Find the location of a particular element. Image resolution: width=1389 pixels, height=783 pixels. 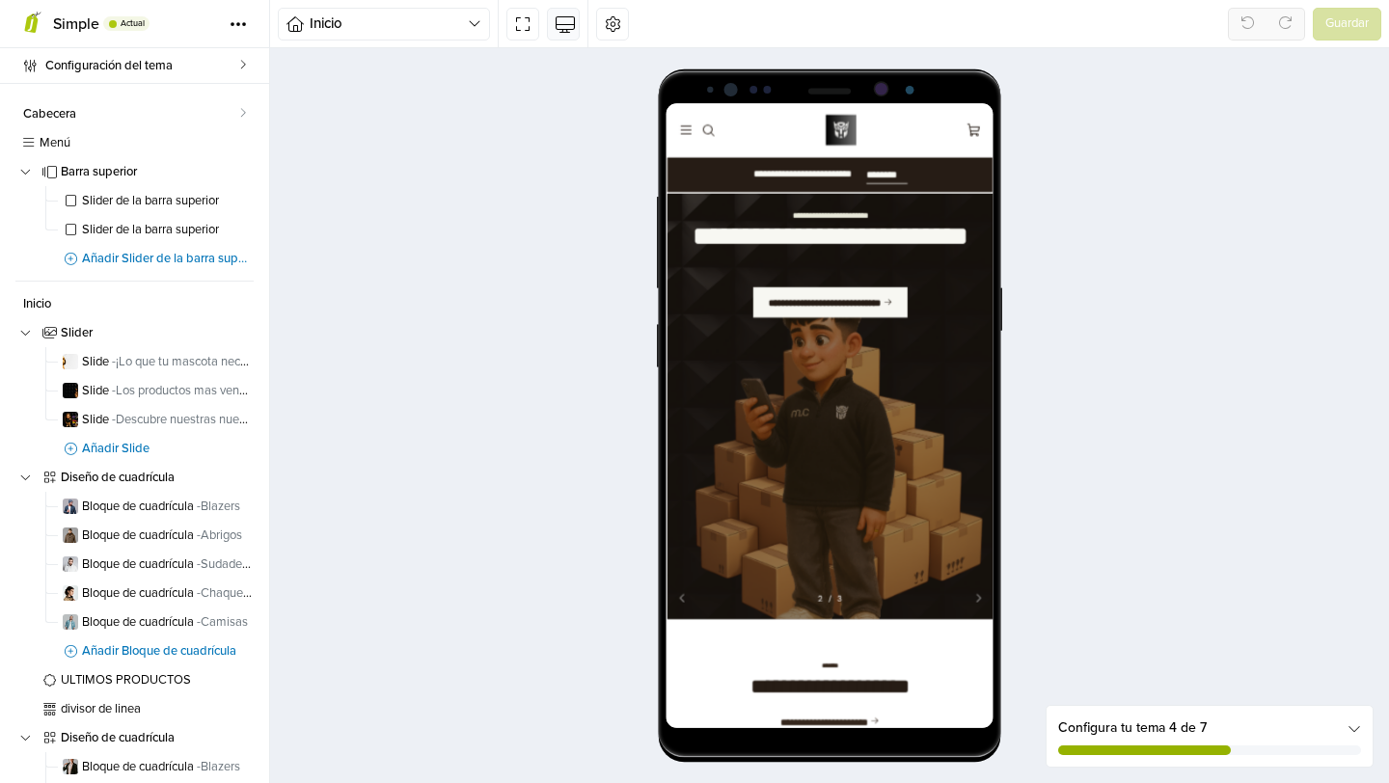

span: Añadir Slide is located at coordinates (168, 449).